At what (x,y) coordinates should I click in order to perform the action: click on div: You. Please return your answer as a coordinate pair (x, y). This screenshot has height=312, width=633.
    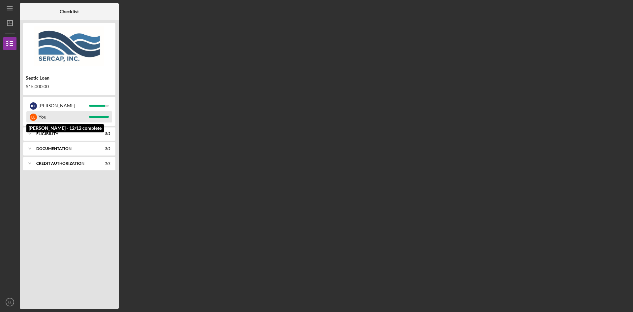
    Looking at the image, I should click on (64, 117).